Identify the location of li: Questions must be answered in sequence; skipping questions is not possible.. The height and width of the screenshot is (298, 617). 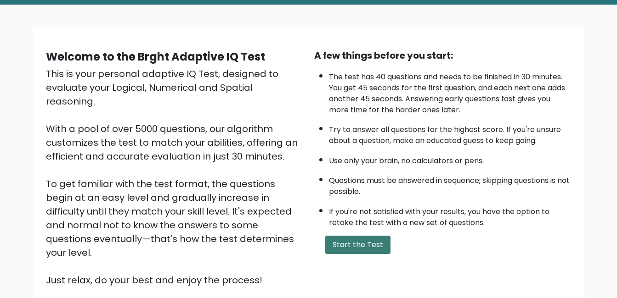
(450, 184).